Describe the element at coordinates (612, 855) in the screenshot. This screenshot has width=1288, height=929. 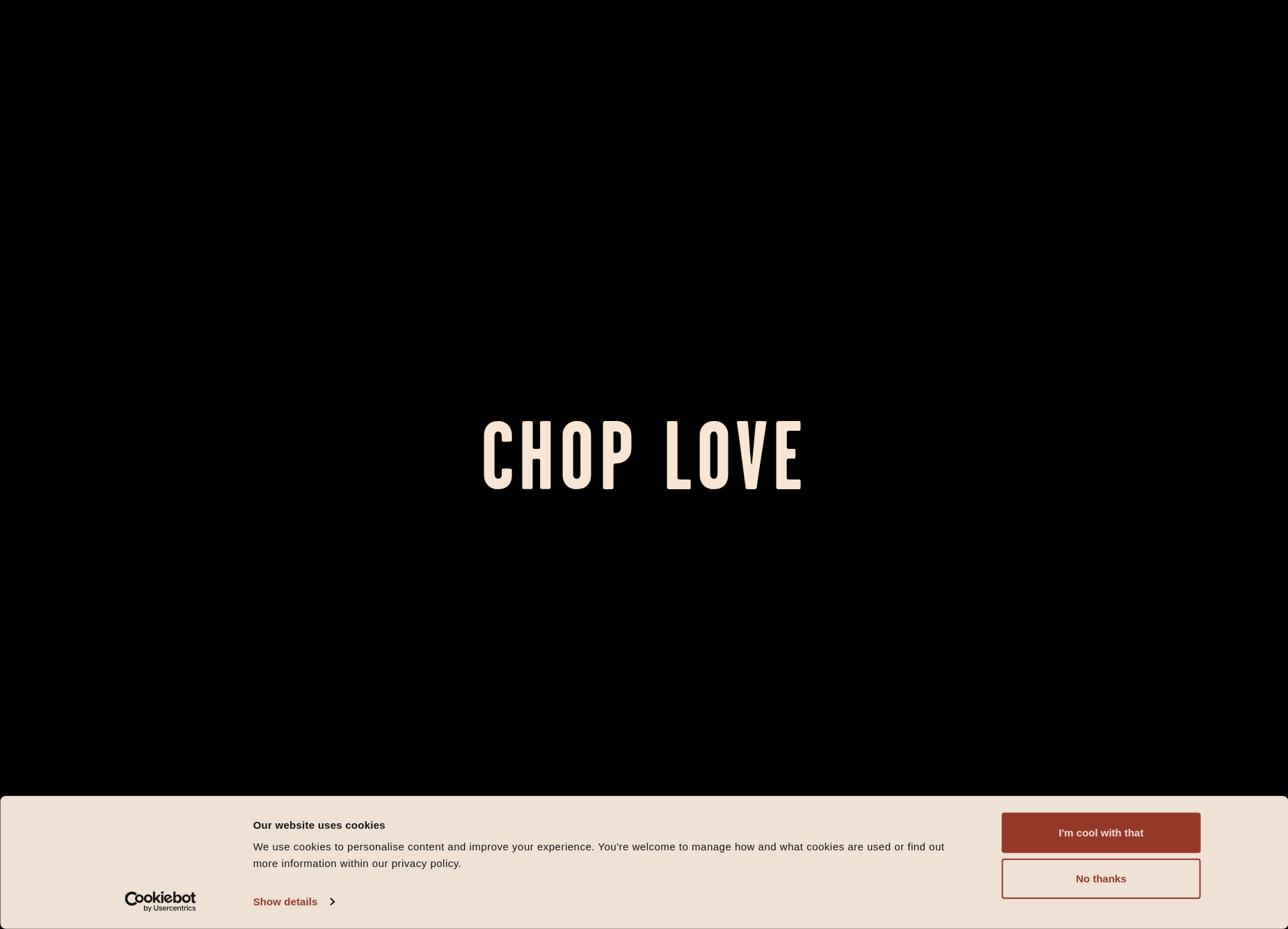
I see `div: We use cookies to personalise content and improve your experience. You're welcome to manage how a...` at that location.